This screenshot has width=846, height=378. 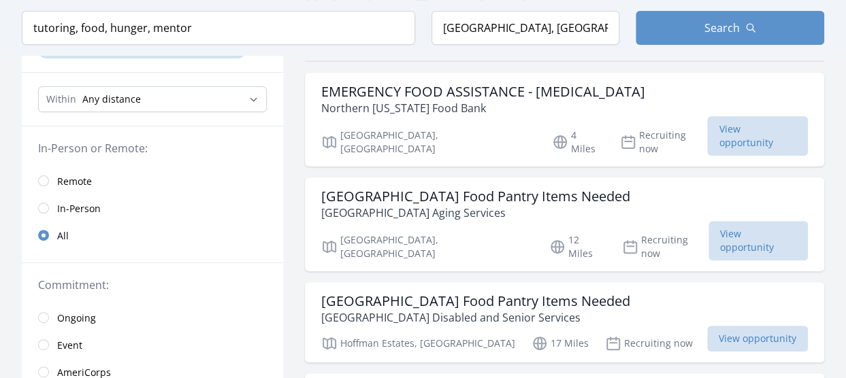 I want to click on a: In-Person, so click(x=152, y=208).